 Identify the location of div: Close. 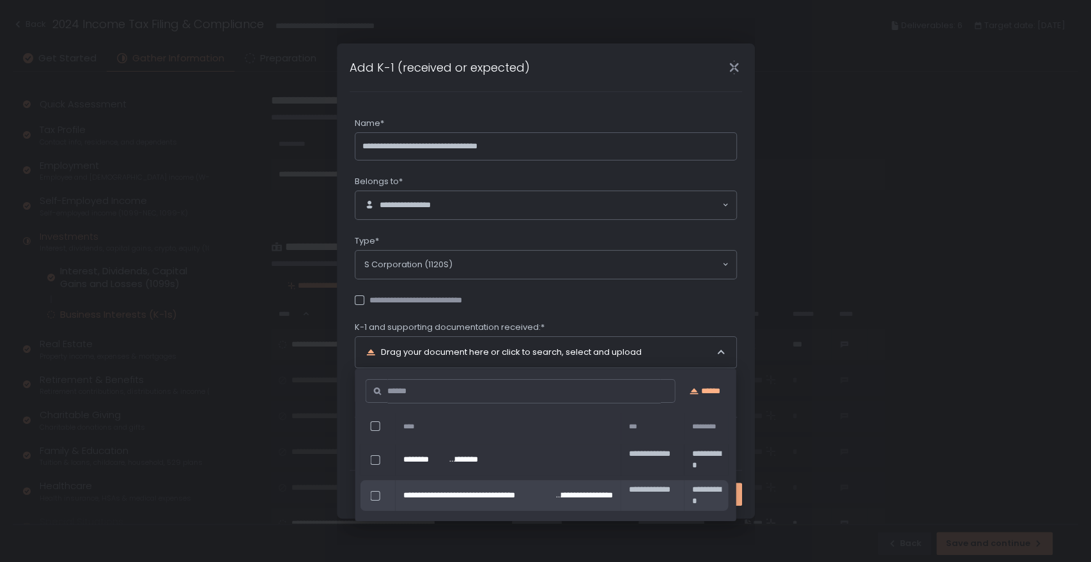
(735, 67).